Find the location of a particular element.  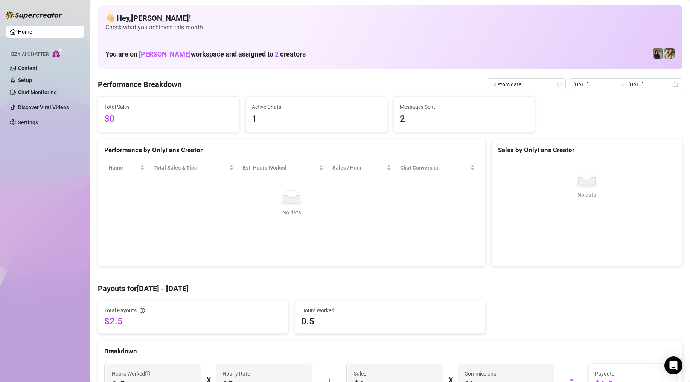

a: Home is located at coordinates (25, 32).